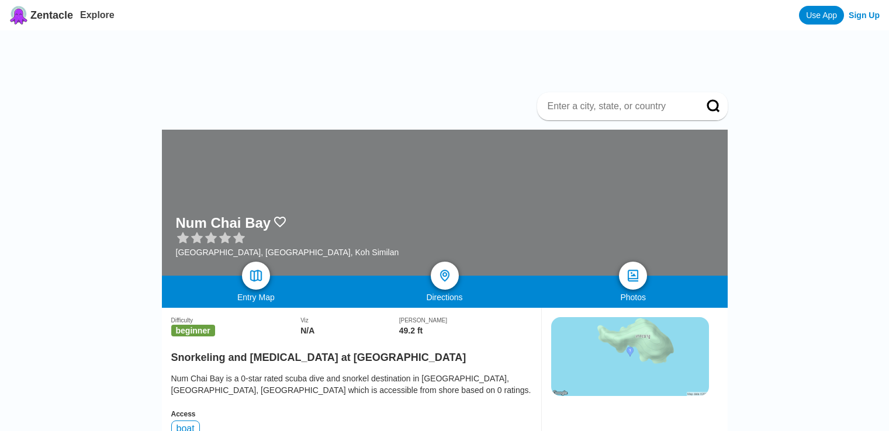  I want to click on a: map, so click(256, 276).